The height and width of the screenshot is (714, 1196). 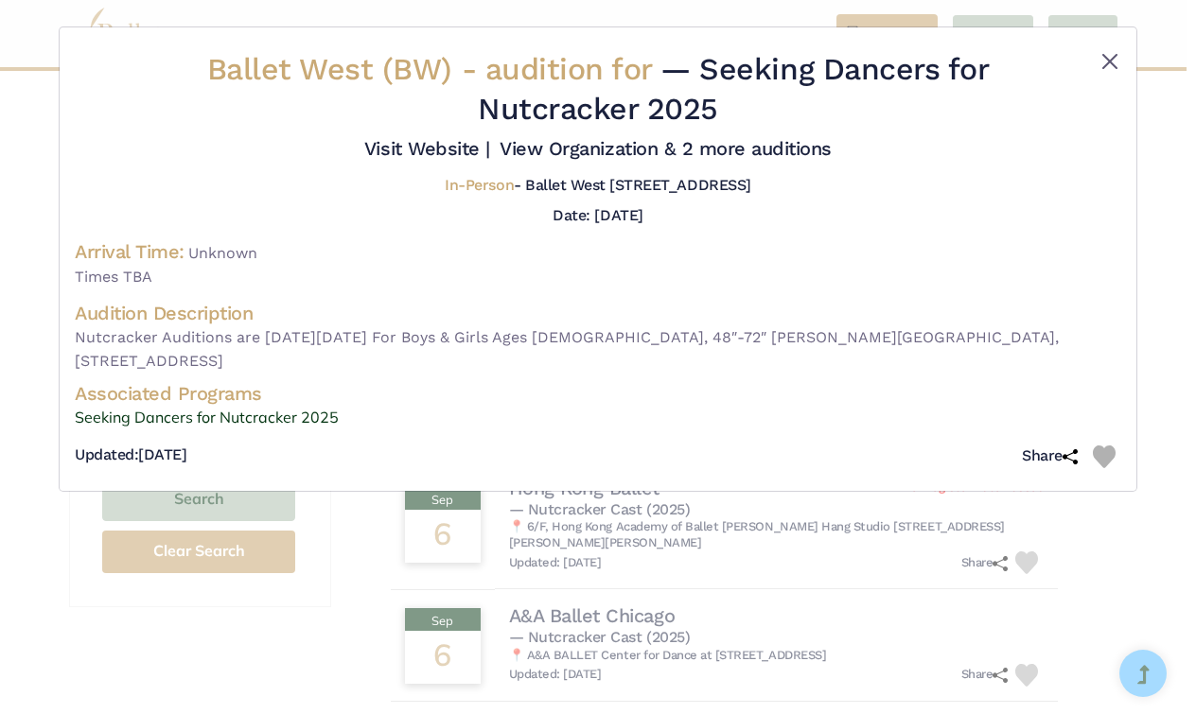 What do you see at coordinates (1109, 61) in the screenshot?
I see `button: Close` at bounding box center [1109, 61].